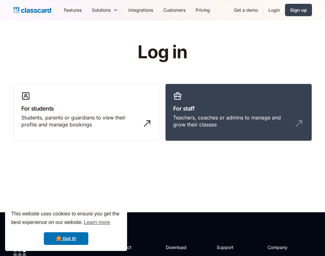  I want to click on a: For studentsStudents, parents or guardians to view their profile and manage bookings, so click(87, 113).